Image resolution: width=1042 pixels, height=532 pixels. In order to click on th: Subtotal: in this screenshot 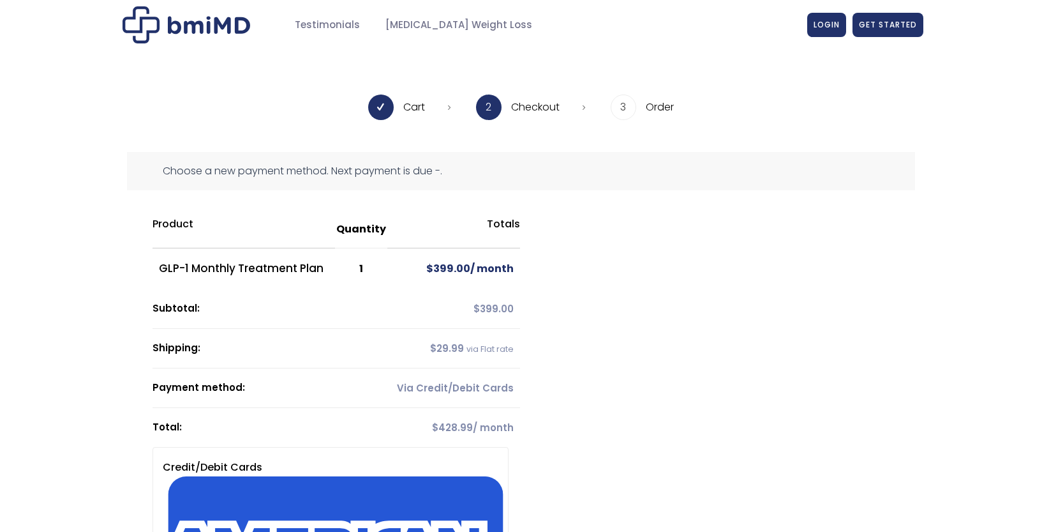, I will do `click(270, 309)`.